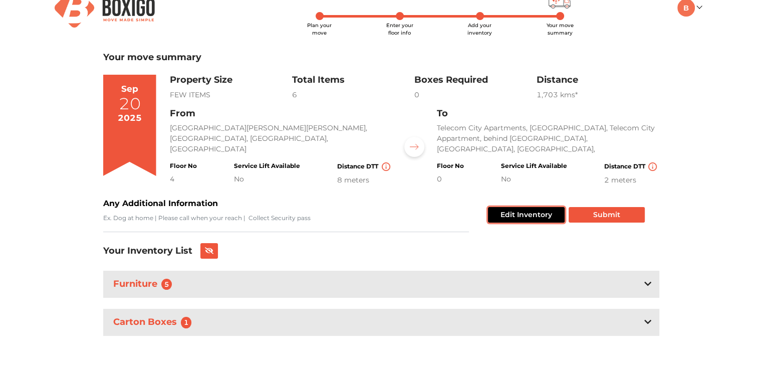 This screenshot has height=370, width=762. Describe the element at coordinates (560, 29) in the screenshot. I see `span: Your move summary` at that location.